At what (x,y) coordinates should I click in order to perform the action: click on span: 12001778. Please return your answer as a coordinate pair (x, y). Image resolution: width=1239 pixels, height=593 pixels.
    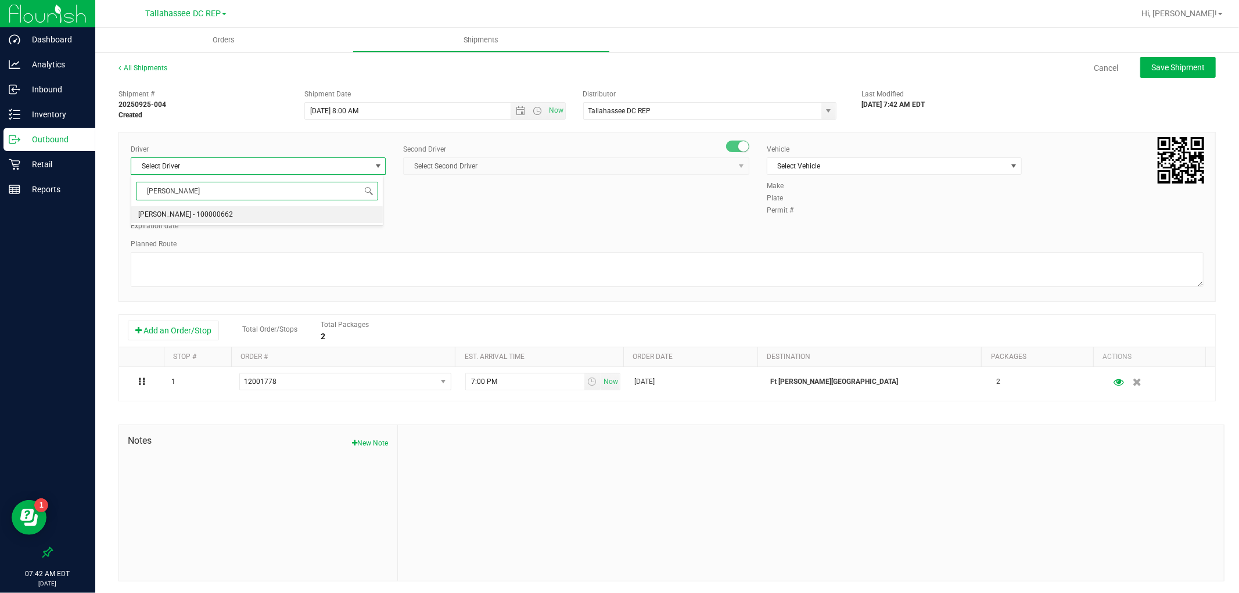
    Looking at the image, I should click on (261, 382).